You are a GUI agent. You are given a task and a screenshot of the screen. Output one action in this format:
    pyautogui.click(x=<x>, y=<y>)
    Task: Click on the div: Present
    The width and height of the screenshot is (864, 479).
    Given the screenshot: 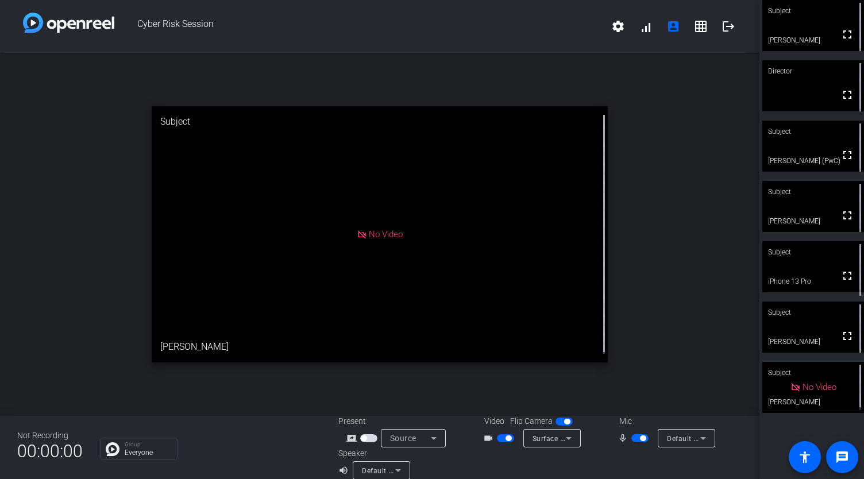 What is the action you would take?
    pyautogui.click(x=396, y=421)
    